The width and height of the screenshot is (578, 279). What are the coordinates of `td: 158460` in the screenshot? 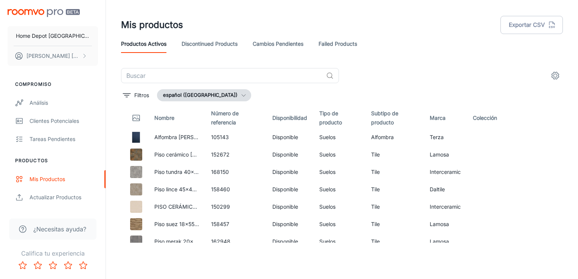 It's located at (235, 189).